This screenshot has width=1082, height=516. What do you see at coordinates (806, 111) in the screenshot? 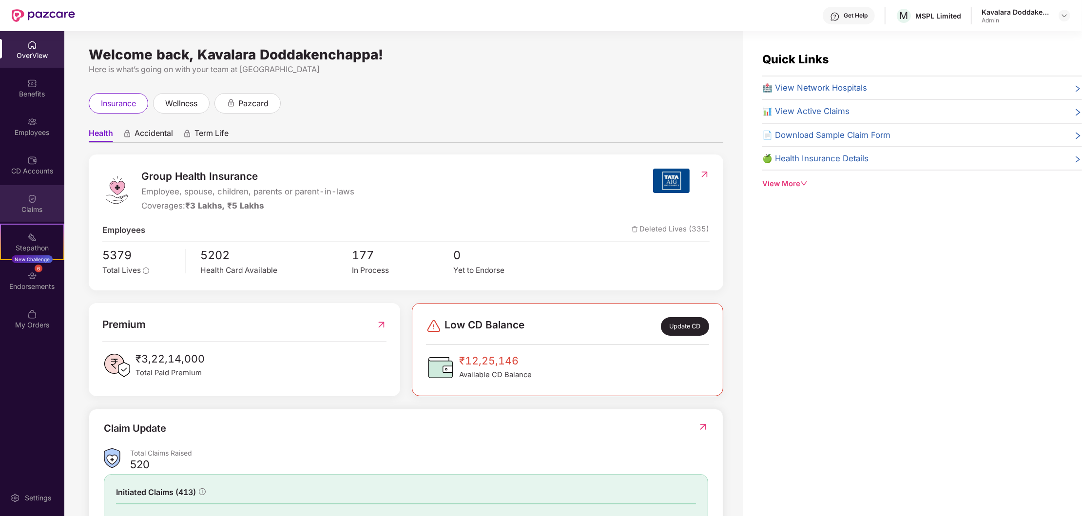
I see `span: 📊 View Active Claims` at bounding box center [806, 111].